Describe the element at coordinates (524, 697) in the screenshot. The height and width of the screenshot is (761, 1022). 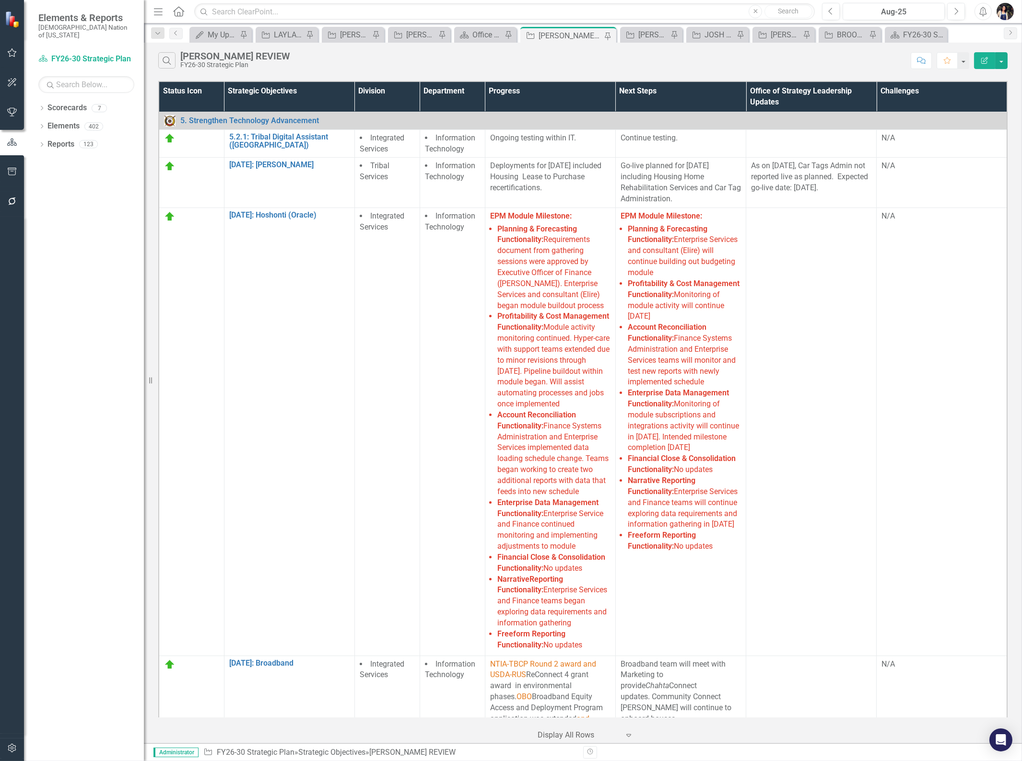
I see `span: OBO` at that location.